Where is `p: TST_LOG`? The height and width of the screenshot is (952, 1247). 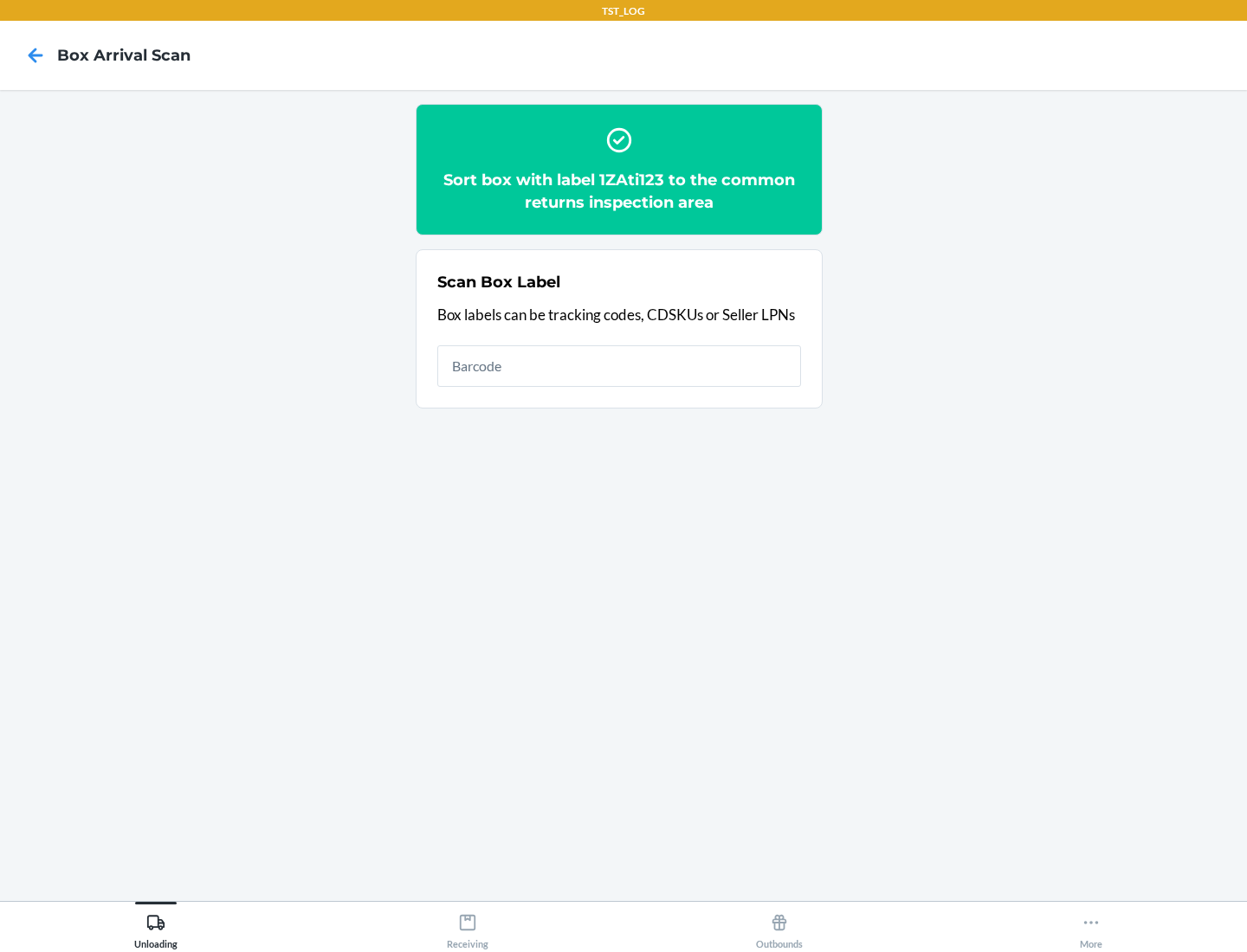
p: TST_LOG is located at coordinates (624, 11).